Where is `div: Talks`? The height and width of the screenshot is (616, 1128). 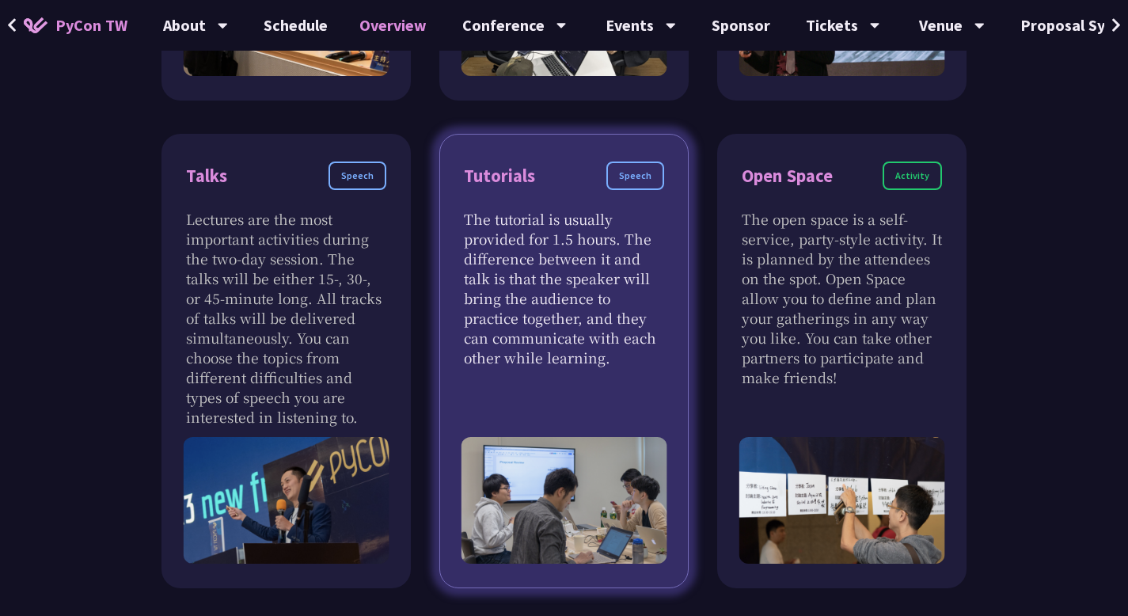
div: Talks is located at coordinates (207, 176).